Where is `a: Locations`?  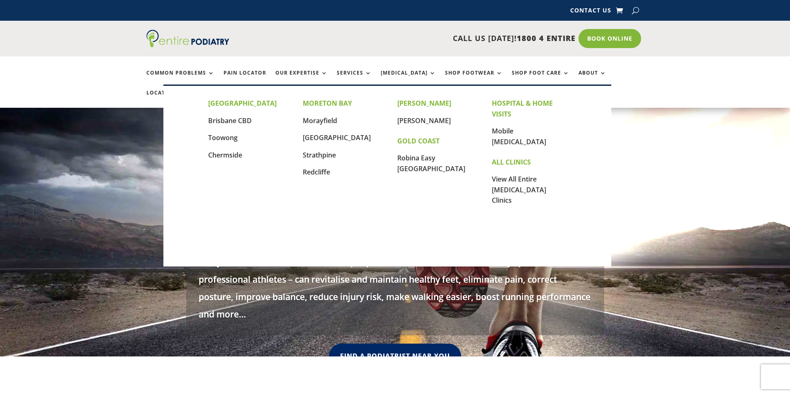
a: Locations is located at coordinates (167, 99).